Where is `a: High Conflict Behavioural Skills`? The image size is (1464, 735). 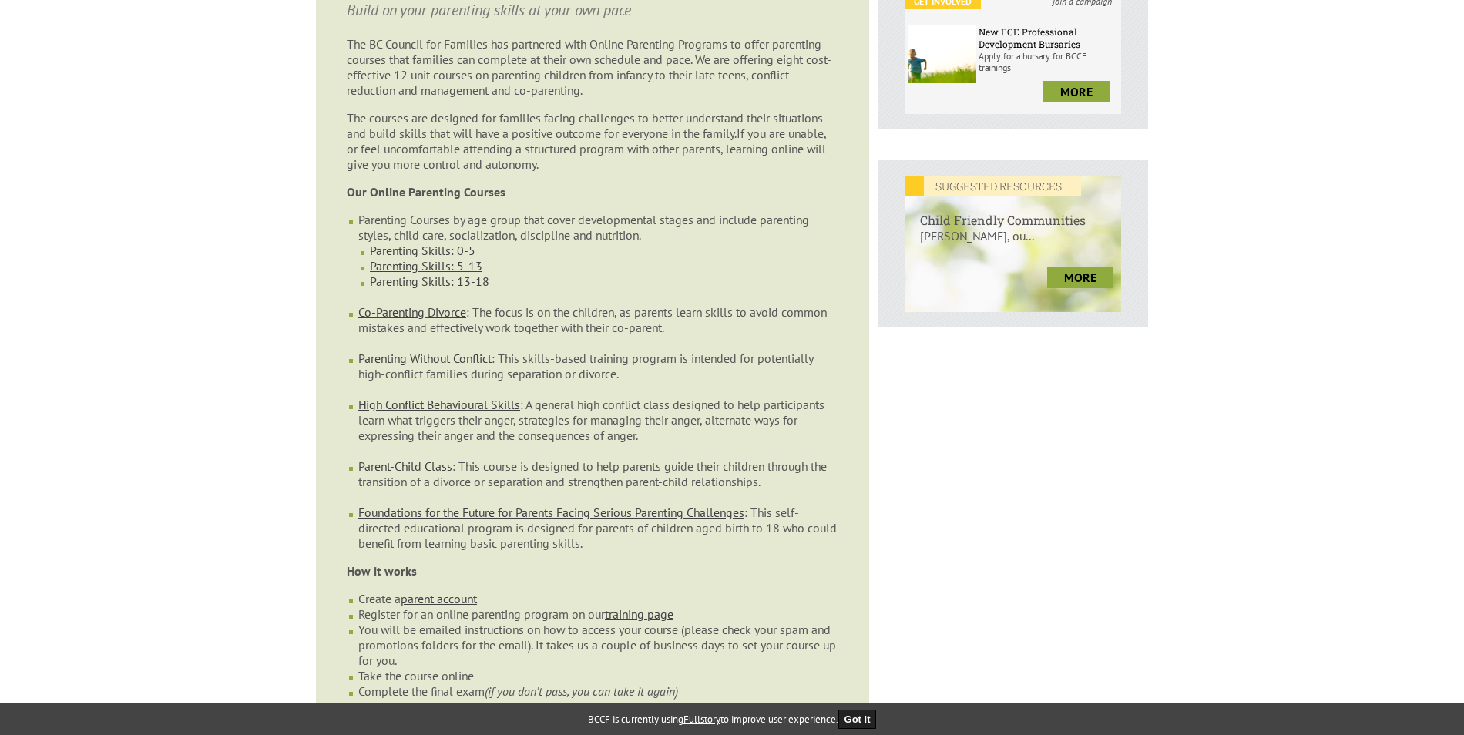
a: High Conflict Behavioural Skills is located at coordinates (439, 404).